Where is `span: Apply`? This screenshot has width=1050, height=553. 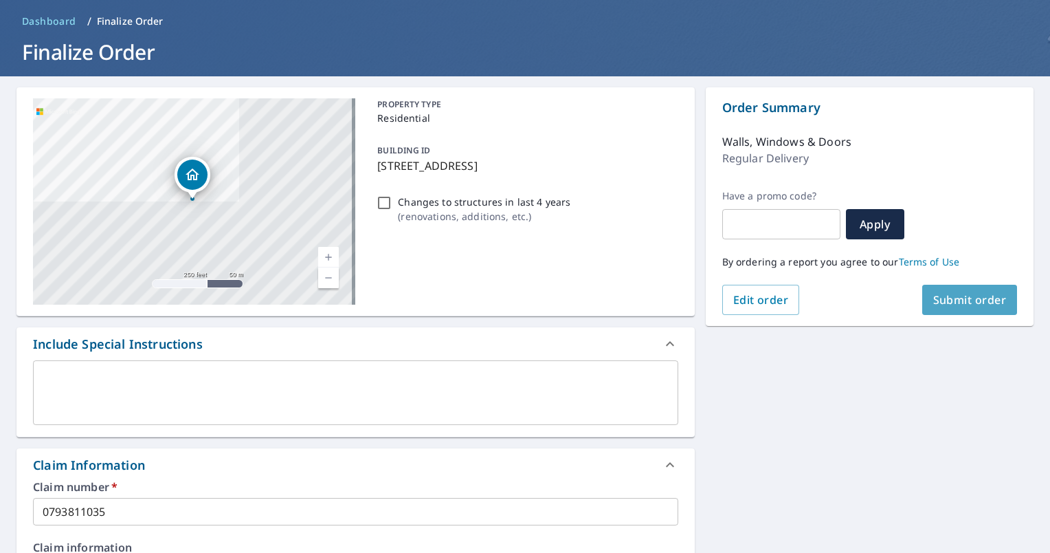
span: Apply is located at coordinates (875, 224).